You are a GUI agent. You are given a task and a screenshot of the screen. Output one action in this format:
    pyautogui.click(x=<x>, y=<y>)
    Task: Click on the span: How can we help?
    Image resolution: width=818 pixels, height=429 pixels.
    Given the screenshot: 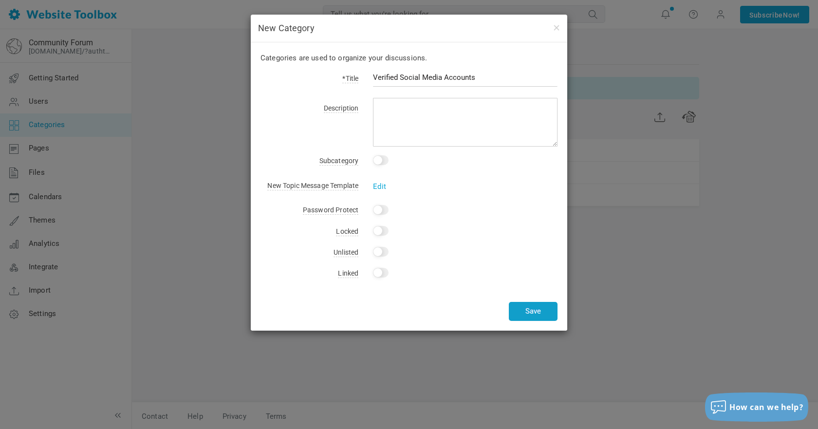 What is the action you would take?
    pyautogui.click(x=766, y=407)
    